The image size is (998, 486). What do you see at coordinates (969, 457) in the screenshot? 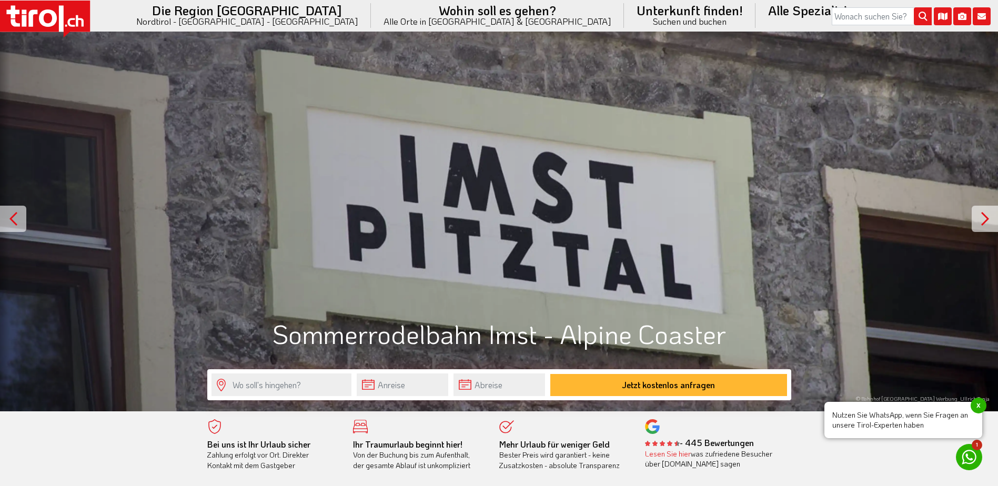
I see `a: 1 Nutzen Sie WhatsApp, wenn Sie Fragen an unsere Tirol-Experten habenx` at bounding box center [969, 457].